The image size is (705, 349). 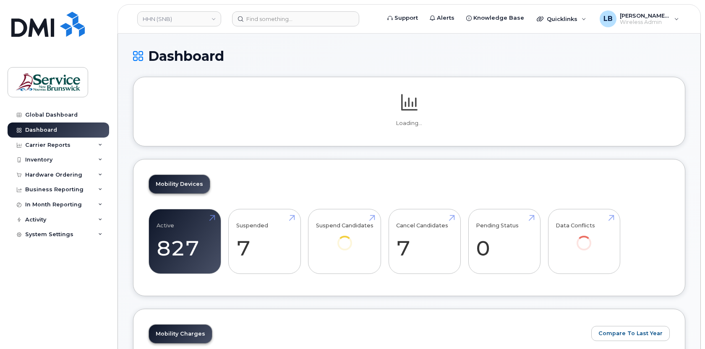 I want to click on a: Suspend Candidates, so click(x=345, y=238).